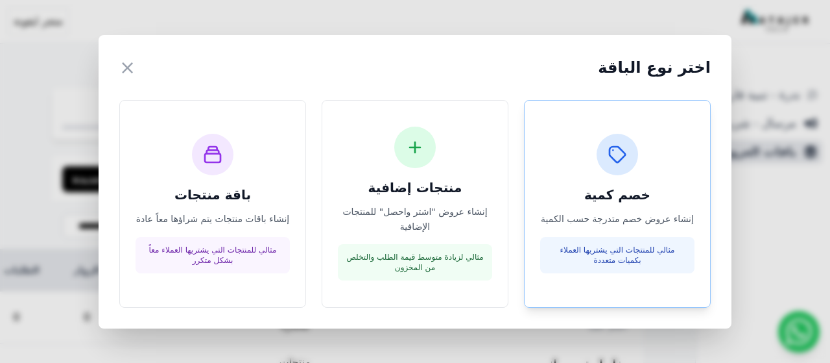 This screenshot has height=363, width=830. What do you see at coordinates (213, 255) in the screenshot?
I see `p: مثالي للمنتجات التي يشتريها العملاء معاً بشكل متكرر` at bounding box center [213, 255].